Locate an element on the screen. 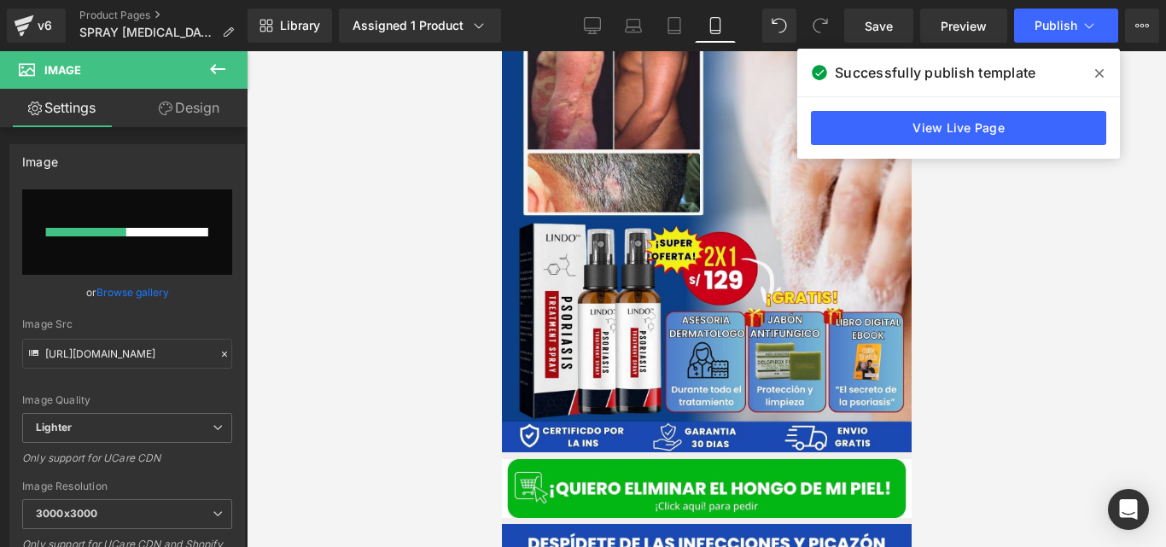  b: 3000x3000 is located at coordinates (67, 513).